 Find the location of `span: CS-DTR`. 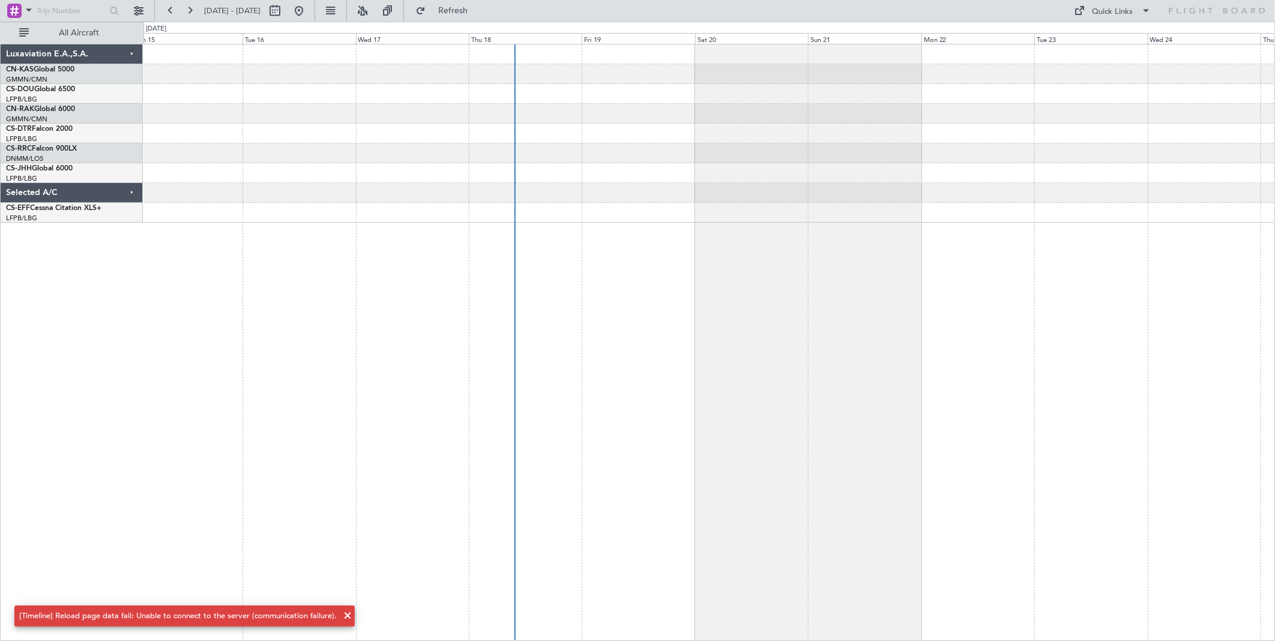

span: CS-DTR is located at coordinates (19, 129).